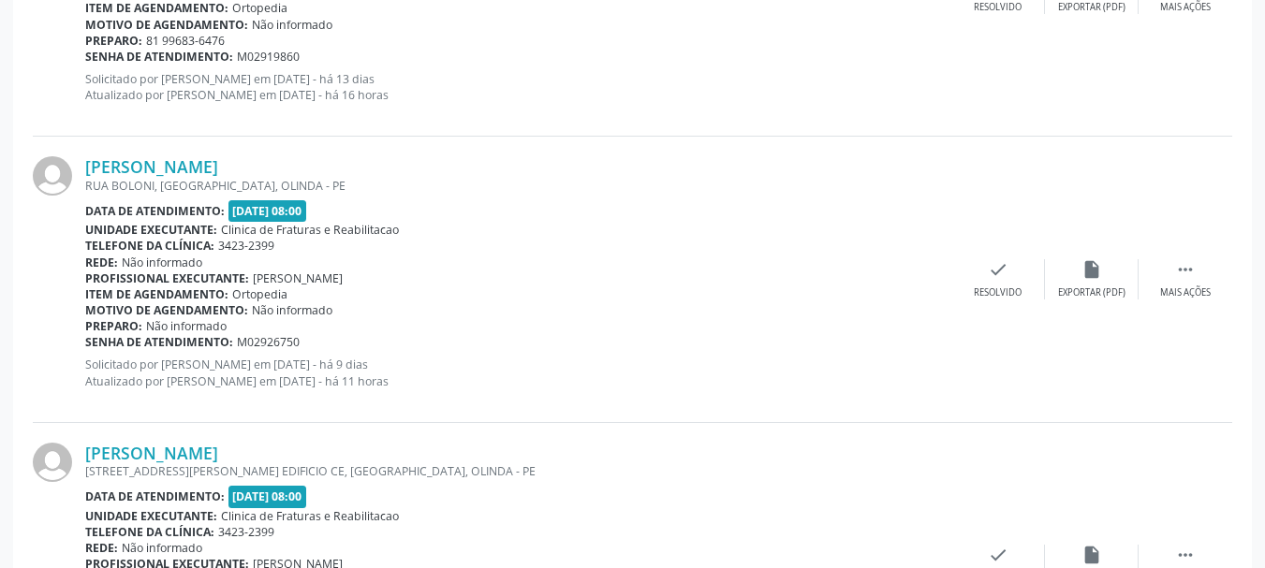 The height and width of the screenshot is (568, 1265). I want to click on b: Profissional executante:, so click(167, 278).